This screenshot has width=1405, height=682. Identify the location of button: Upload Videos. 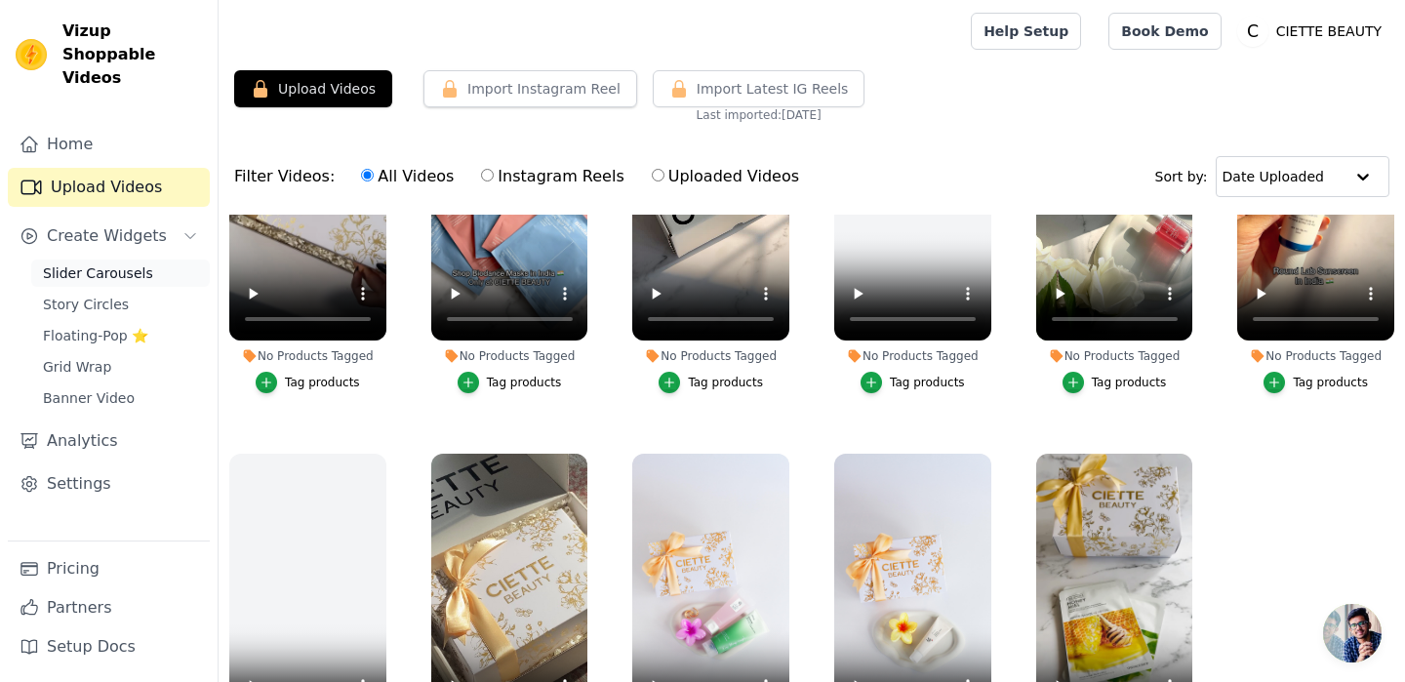
(313, 89).